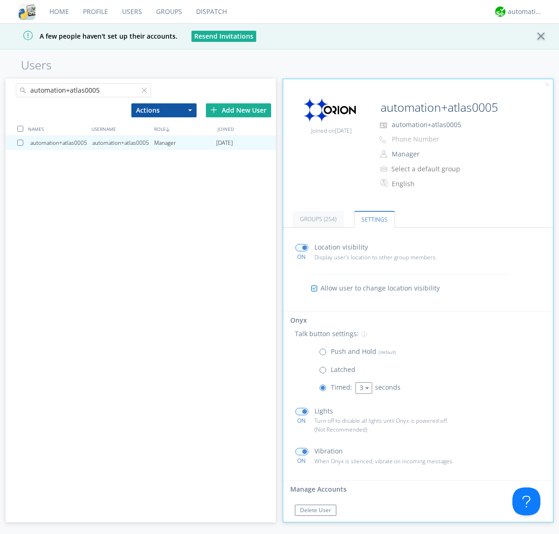 Image resolution: width=559 pixels, height=534 pixels. What do you see at coordinates (380, 288) in the screenshot?
I see `span: Allow user to change location visibility` at bounding box center [380, 288].